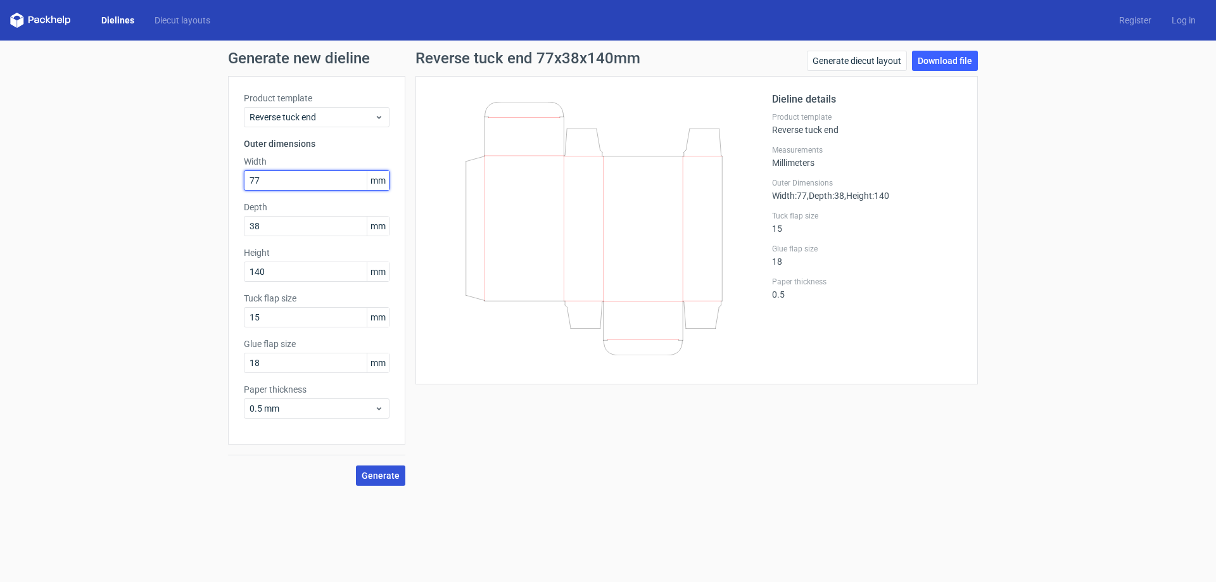 The height and width of the screenshot is (582, 1216). I want to click on label: Width, so click(317, 162).